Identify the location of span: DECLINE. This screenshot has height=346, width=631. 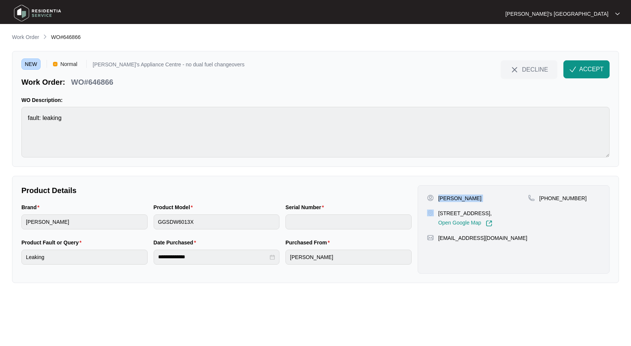
(534, 69).